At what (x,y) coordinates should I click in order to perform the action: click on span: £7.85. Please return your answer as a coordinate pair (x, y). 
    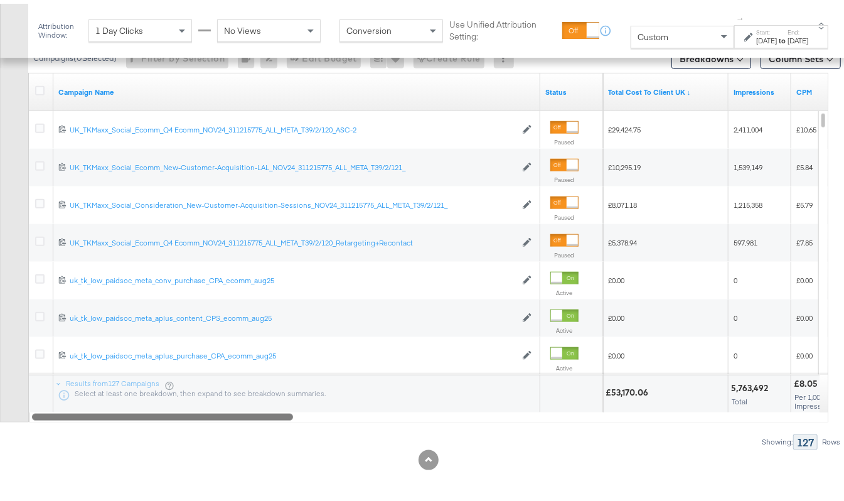
    Looking at the image, I should click on (805, 239).